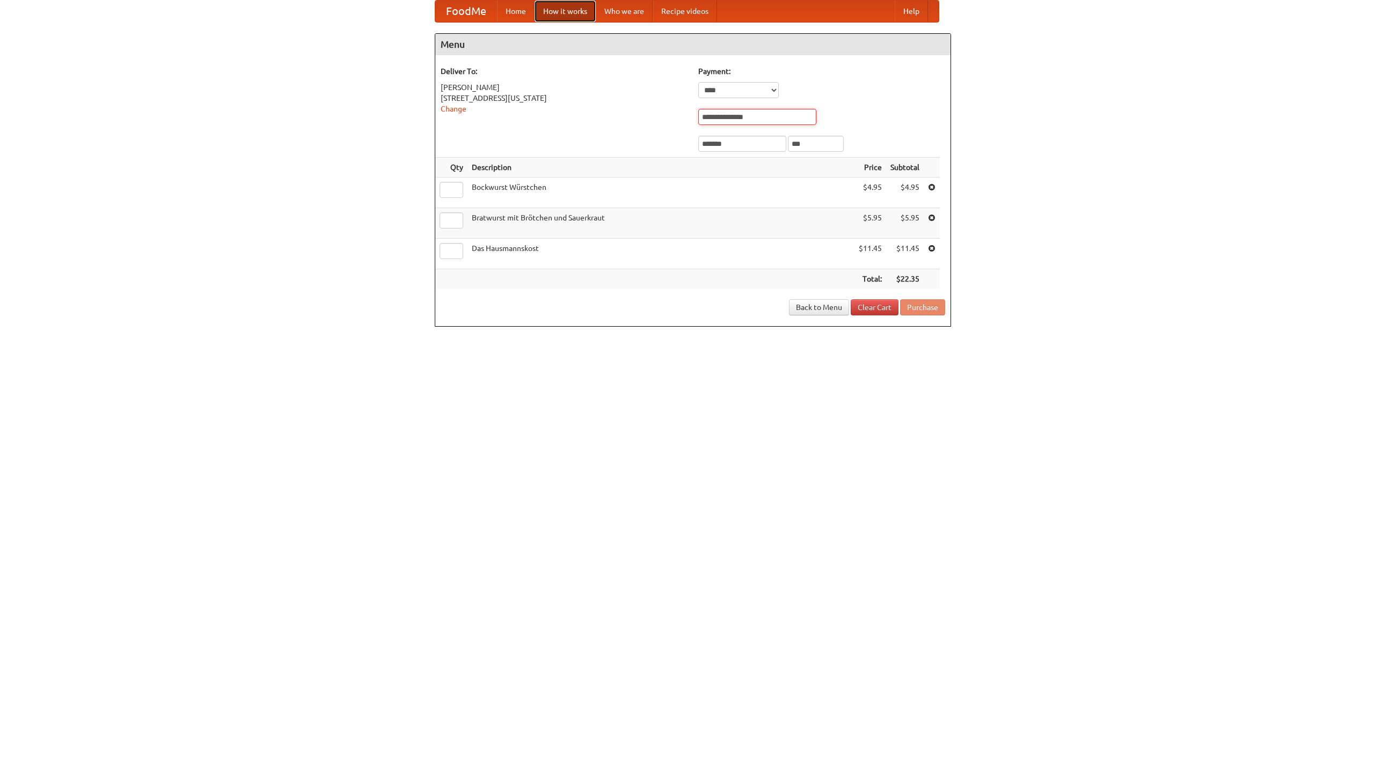 Image resolution: width=1374 pixels, height=759 pixels. I want to click on a: FoodMe, so click(466, 11).